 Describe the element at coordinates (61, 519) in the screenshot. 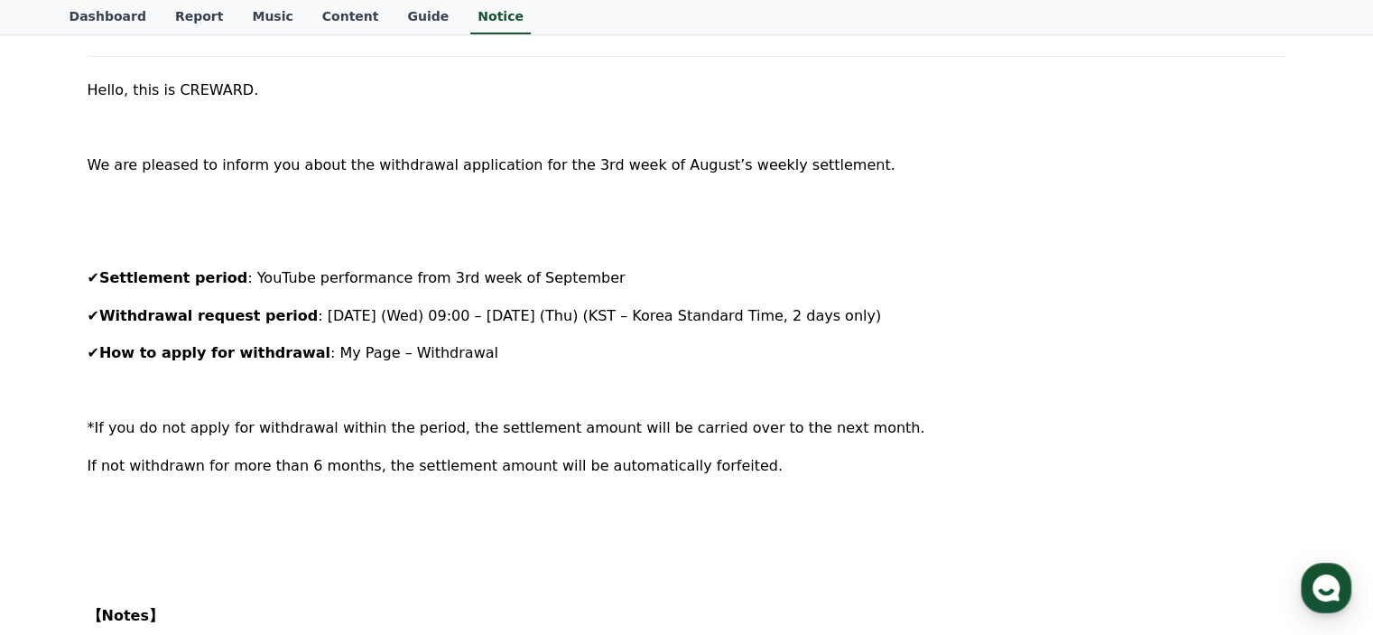

I see `span: Home` at that location.